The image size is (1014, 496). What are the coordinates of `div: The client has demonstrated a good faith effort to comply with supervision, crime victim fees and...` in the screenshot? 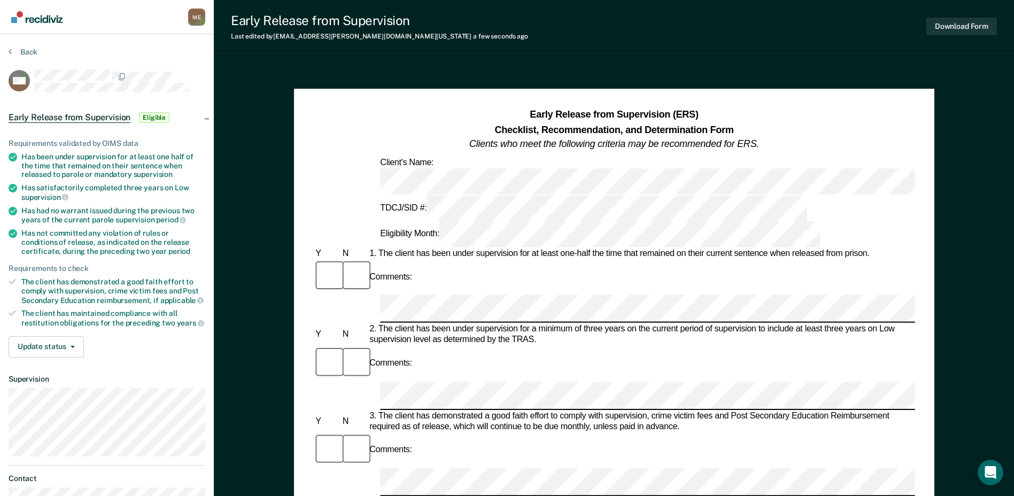 It's located at (113, 291).